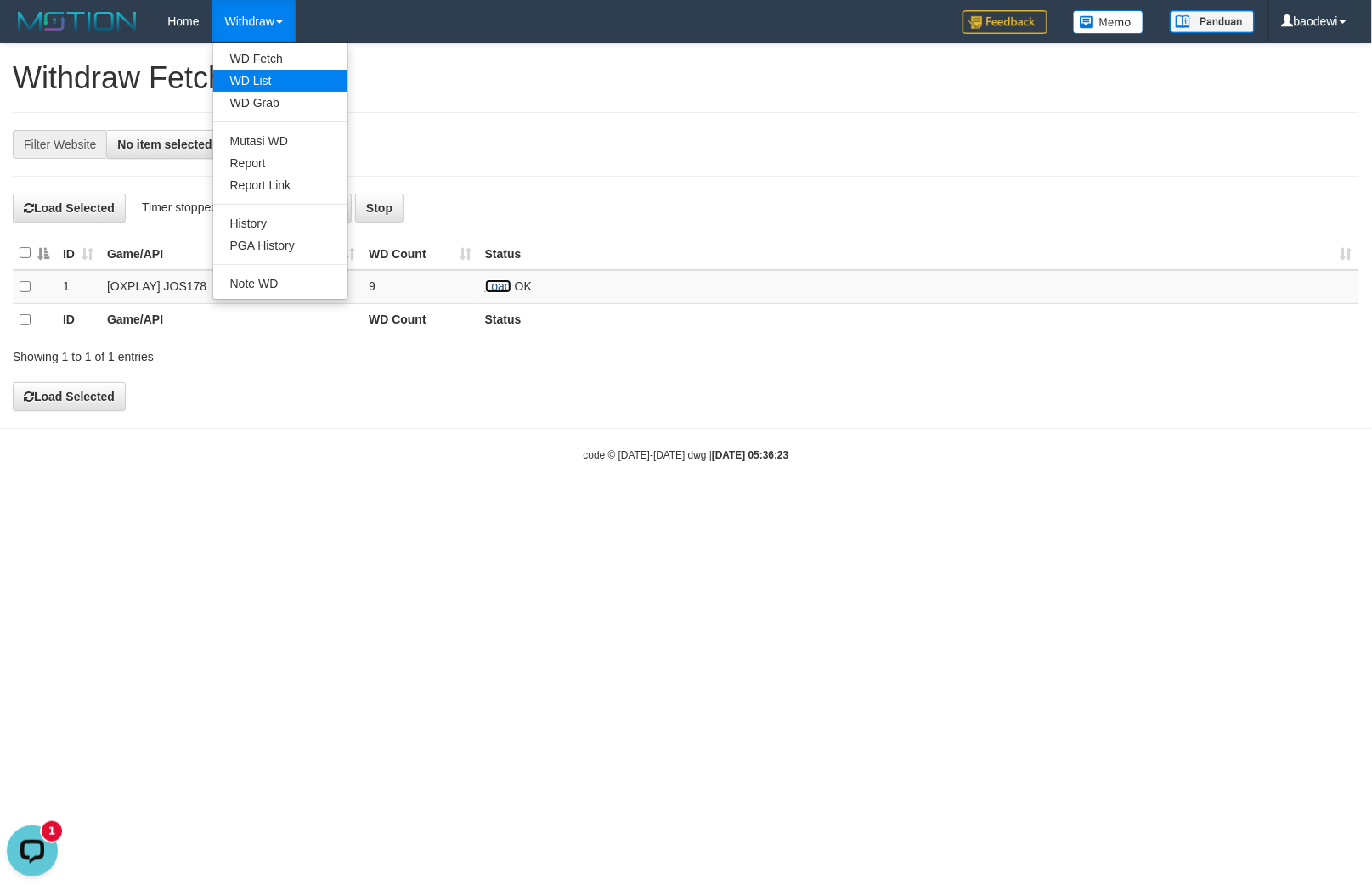 This screenshot has height=890, width=1372. Describe the element at coordinates (281, 245) in the screenshot. I see `a: PGA History` at that location.